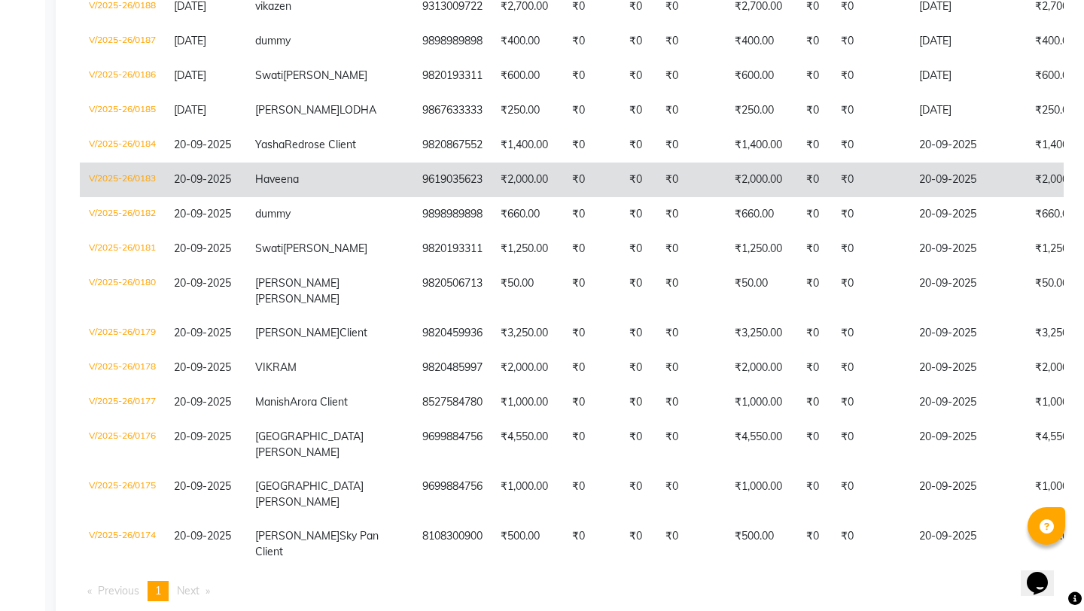 The width and height of the screenshot is (1084, 611). What do you see at coordinates (452, 214) in the screenshot?
I see `td: 9898989898` at bounding box center [452, 214].